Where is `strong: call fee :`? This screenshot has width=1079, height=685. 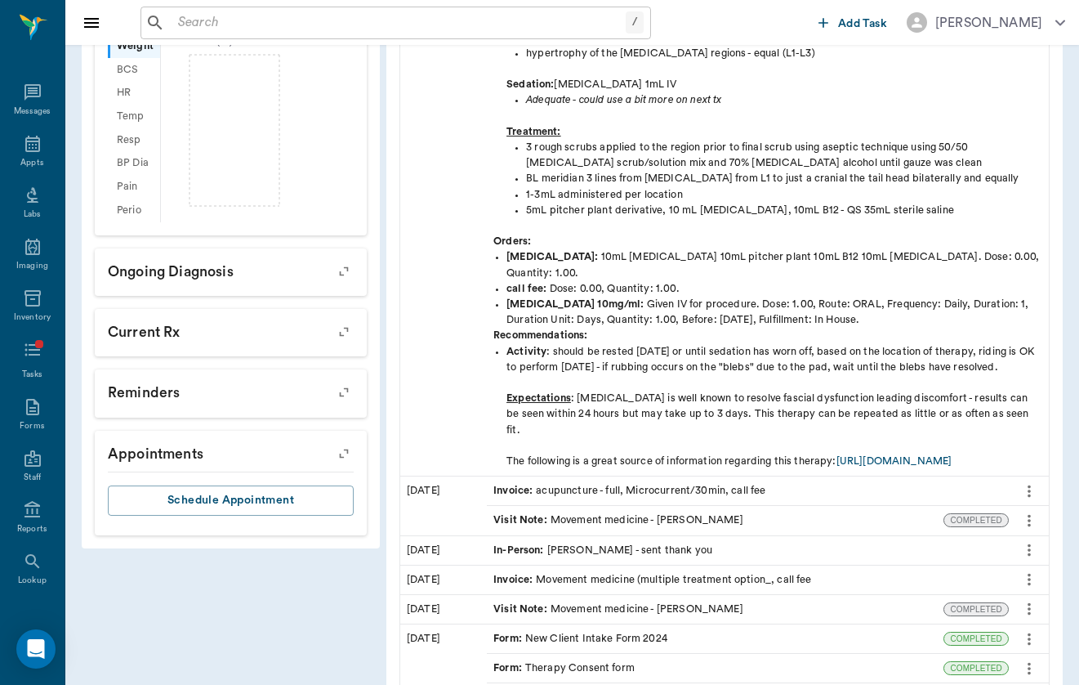 strong: call fee : is located at coordinates (526, 288).